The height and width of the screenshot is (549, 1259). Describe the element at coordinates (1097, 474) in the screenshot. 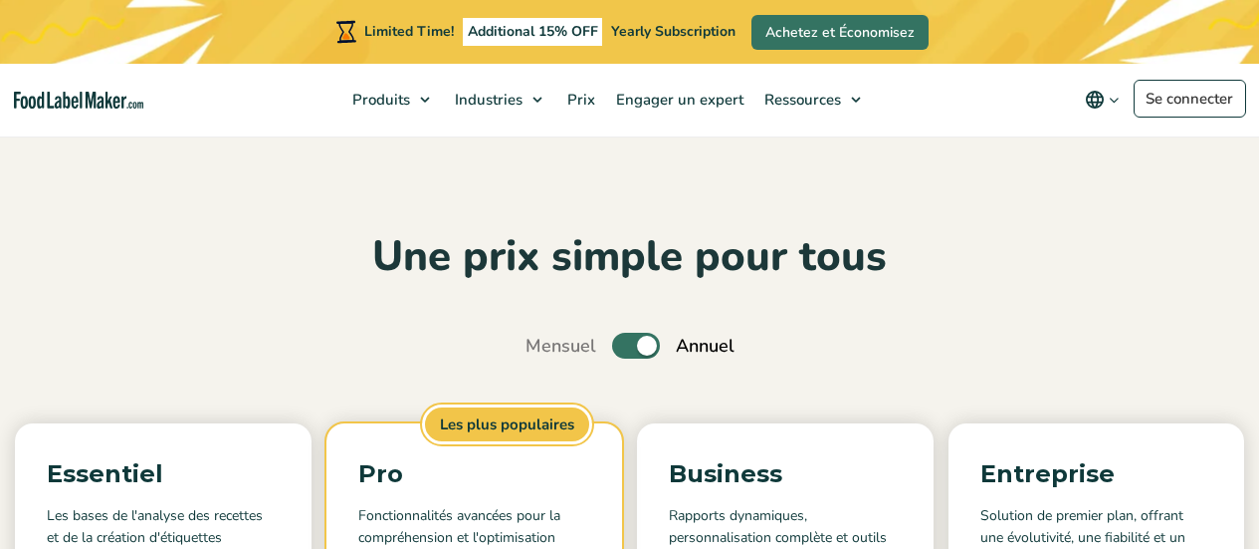

I see `p: Entreprise` at that location.